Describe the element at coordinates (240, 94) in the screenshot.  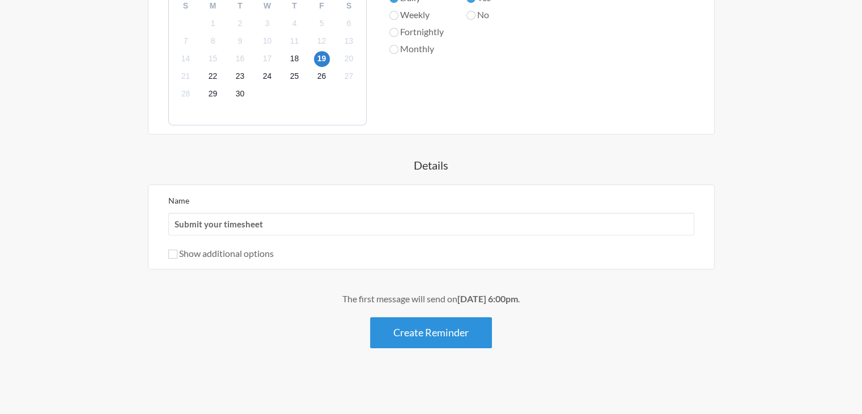
I see `span: Thursday, October 30, 2025` at that location.